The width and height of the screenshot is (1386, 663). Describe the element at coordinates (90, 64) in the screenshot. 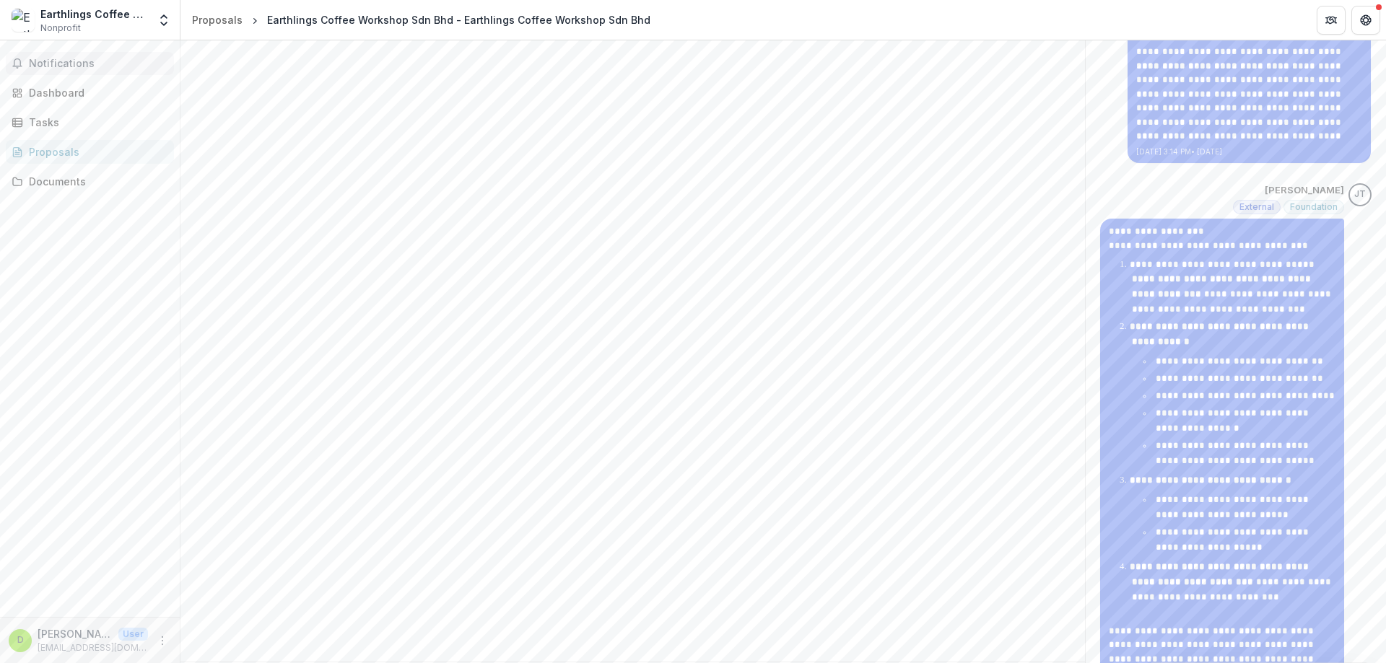

I see `button: Notifications` at that location.